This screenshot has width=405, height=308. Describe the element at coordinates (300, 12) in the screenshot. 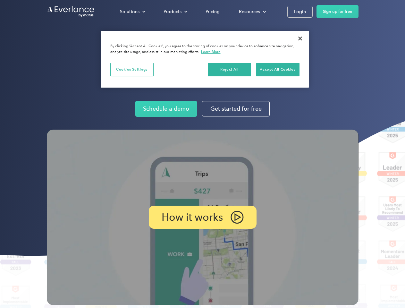

I see `div: Login` at that location.